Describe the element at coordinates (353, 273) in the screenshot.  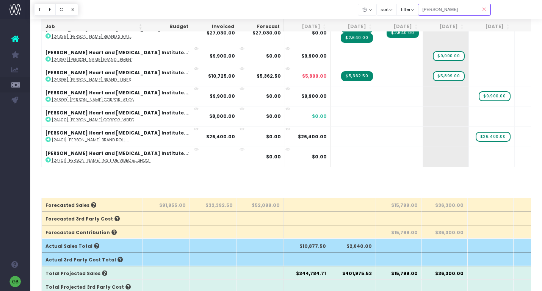
I see `th: $401,975.53` at that location.